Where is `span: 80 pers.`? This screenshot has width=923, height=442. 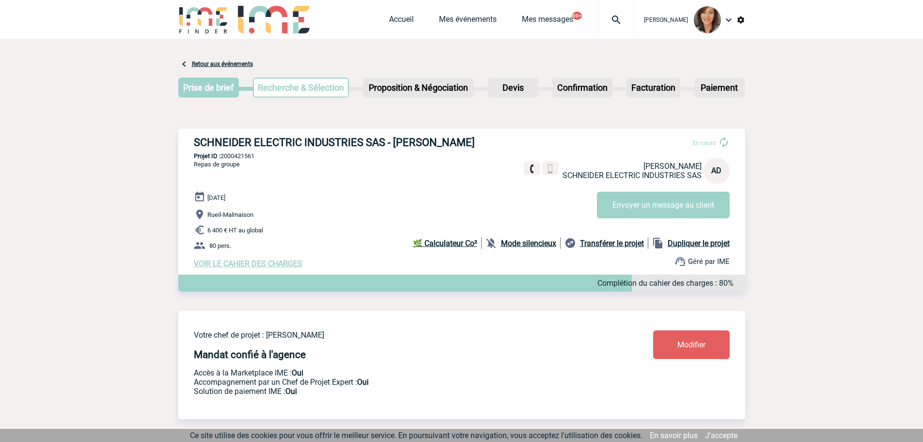 span: 80 pers. is located at coordinates (220, 245).